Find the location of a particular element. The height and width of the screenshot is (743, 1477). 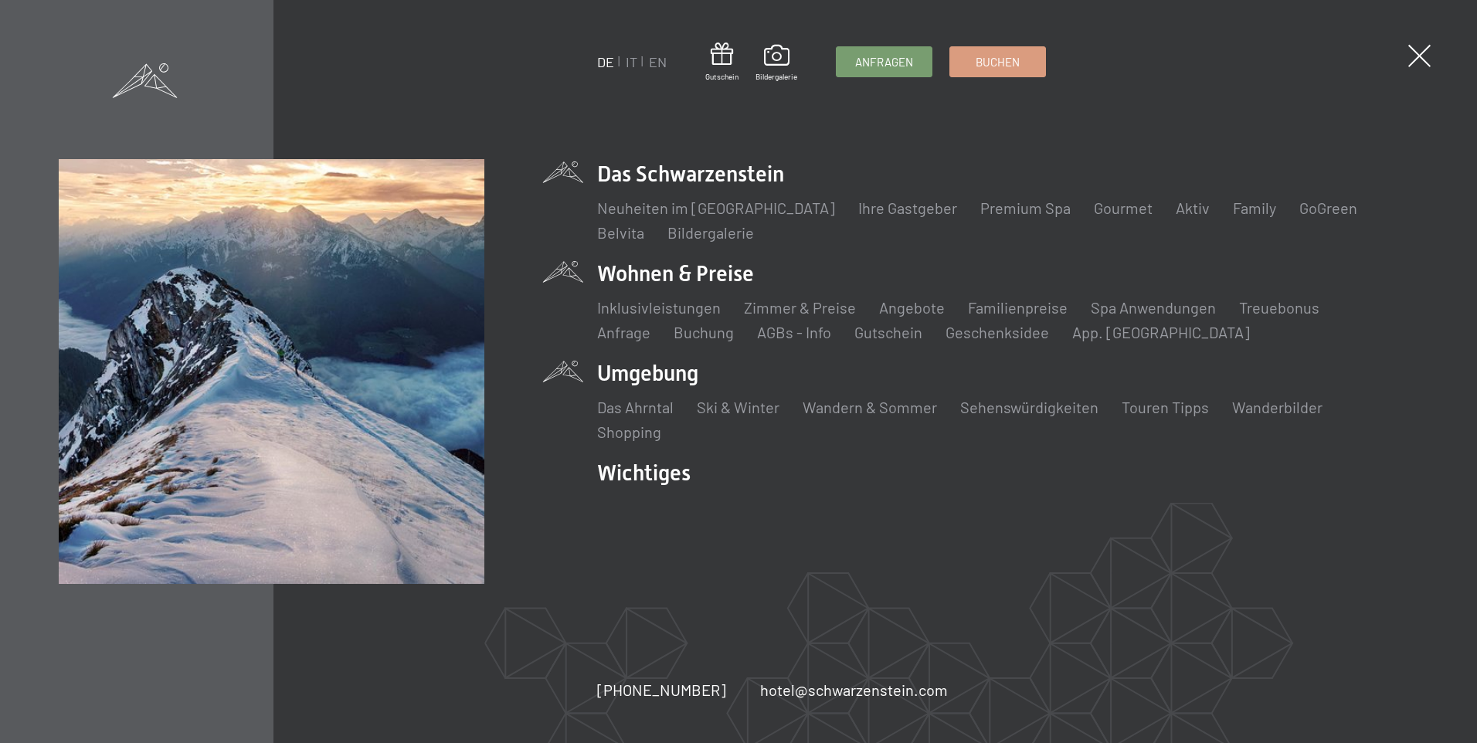

a: Zimmer & Preise is located at coordinates (800, 308).